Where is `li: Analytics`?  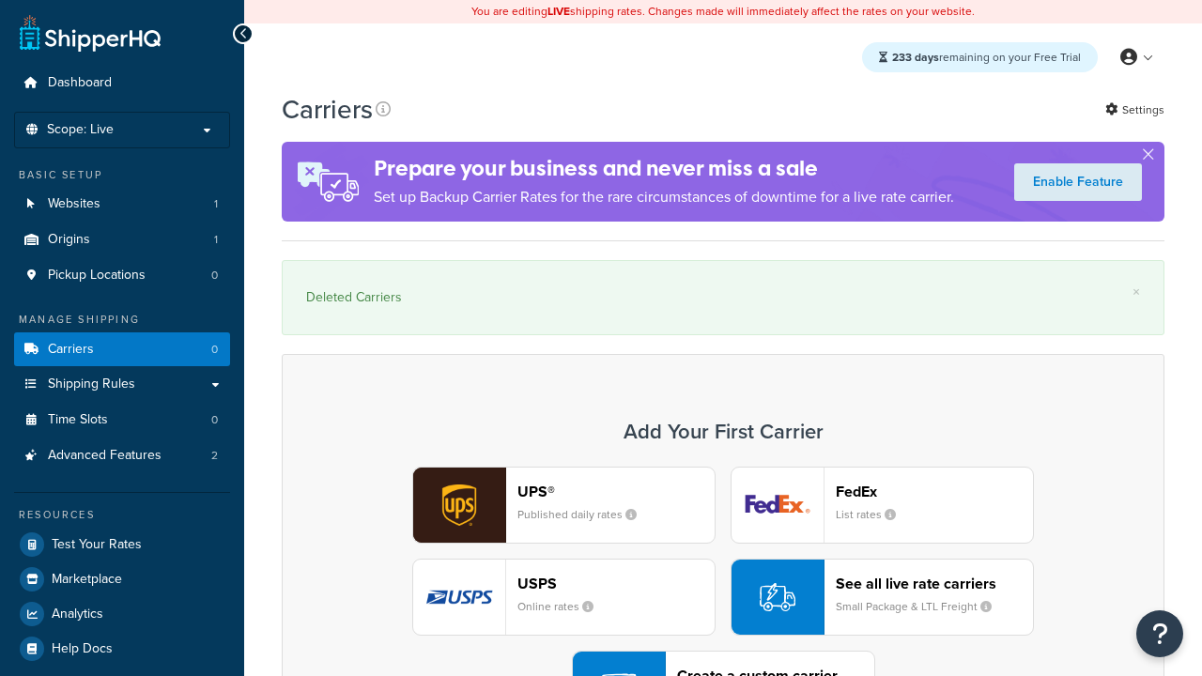
li: Analytics is located at coordinates (122, 614).